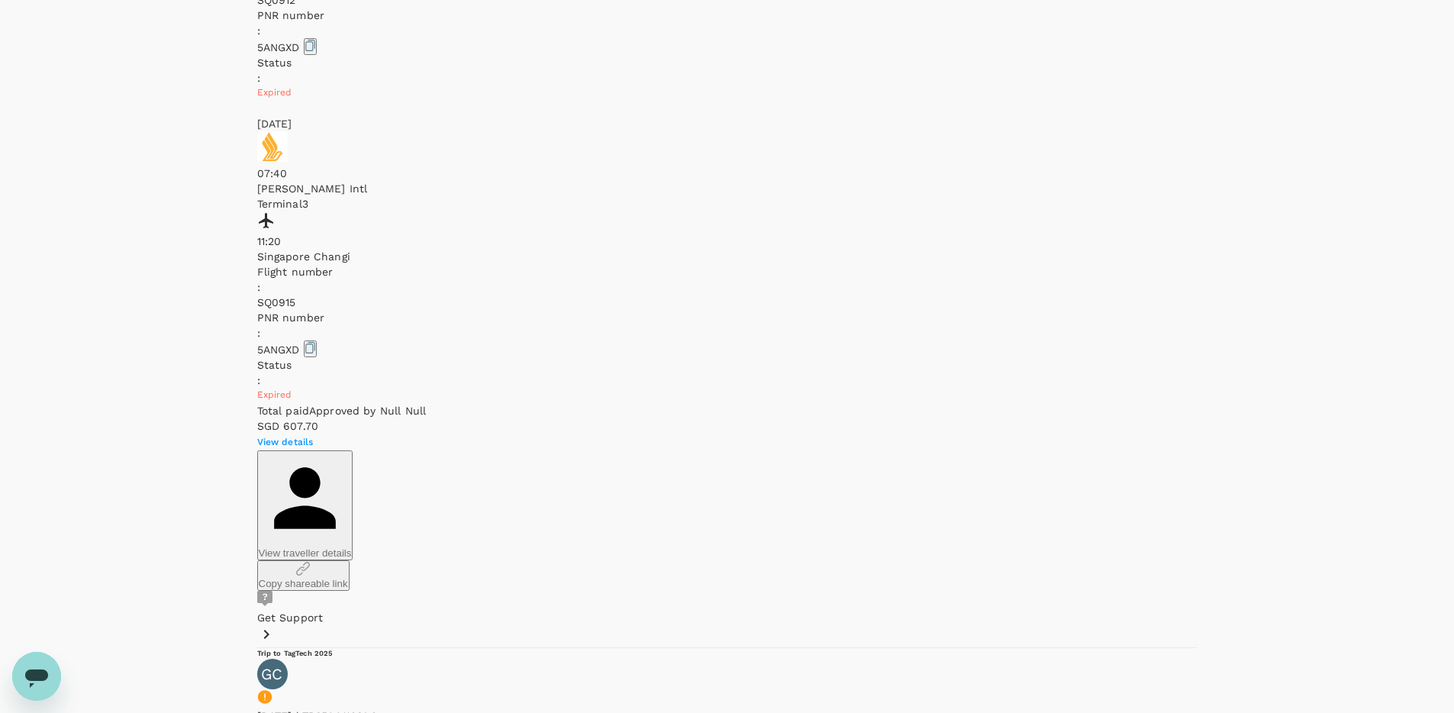 The height and width of the screenshot is (713, 1454). What do you see at coordinates (283, 411) in the screenshot?
I see `span: Total paid` at bounding box center [283, 411].